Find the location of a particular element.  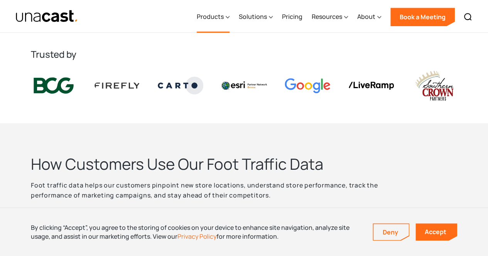

h2: How Customers Use Our Foot Traffic Data is located at coordinates (224, 164).